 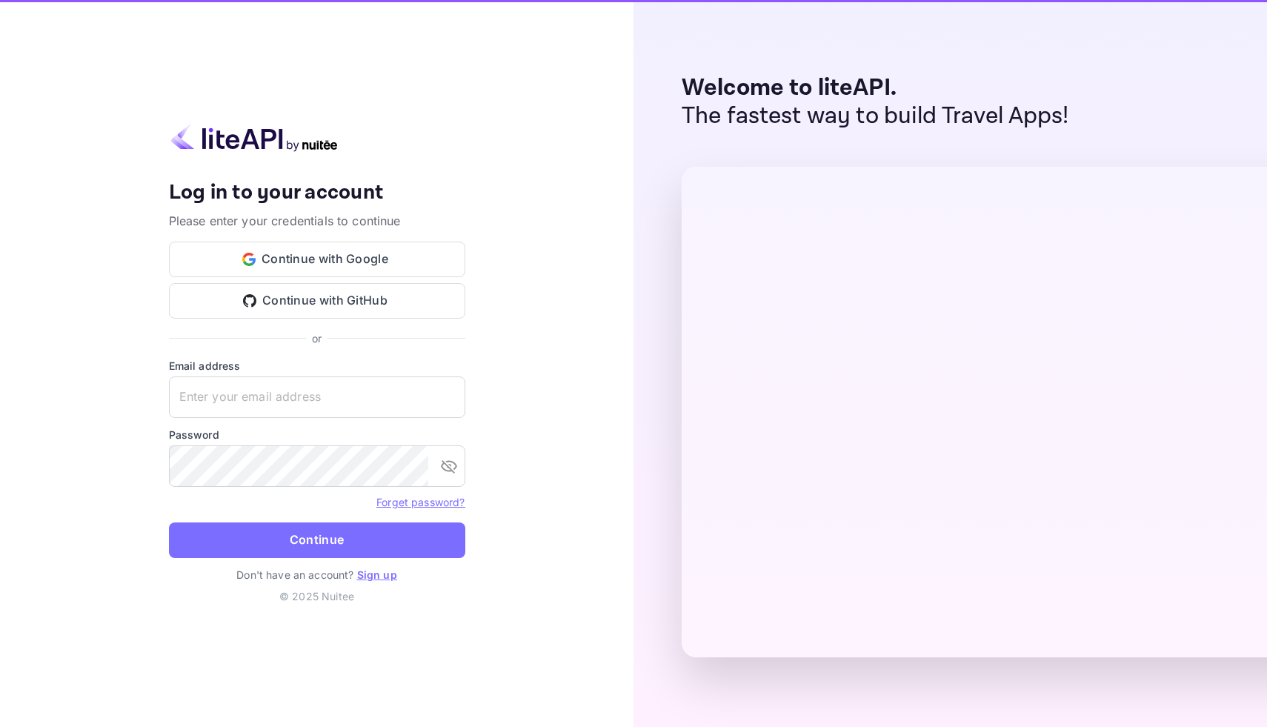 What do you see at coordinates (317, 434) in the screenshot?
I see `label: Password` at bounding box center [317, 434].